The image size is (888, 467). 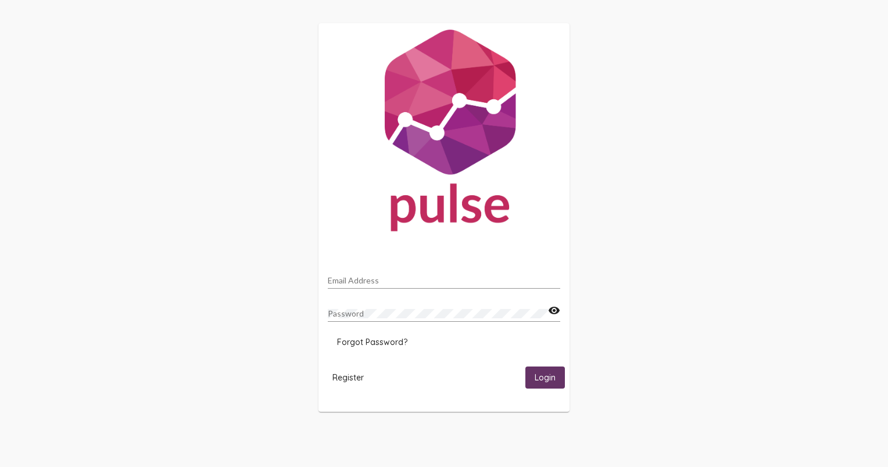 What do you see at coordinates (372, 342) in the screenshot?
I see `span: Forgot Password?` at bounding box center [372, 342].